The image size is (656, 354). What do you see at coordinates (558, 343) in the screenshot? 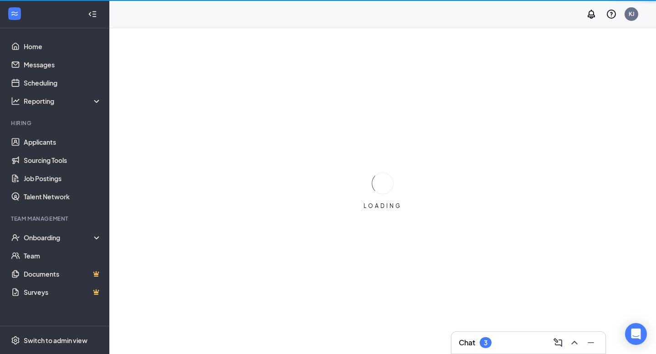
I see `svg: ComposeMessage` at bounding box center [558, 343].